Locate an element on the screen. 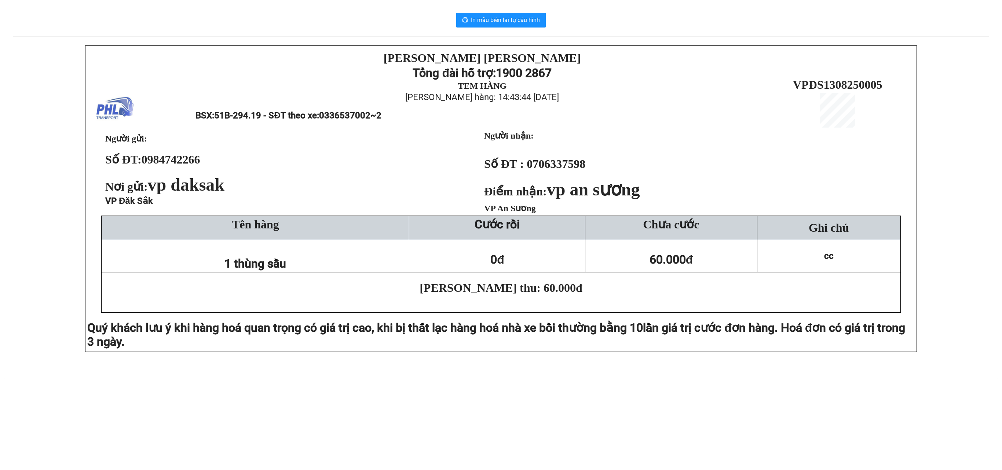 The image size is (1002, 470). button: printerIn mẫu biên lai tự cấu hình is located at coordinates (501, 20).